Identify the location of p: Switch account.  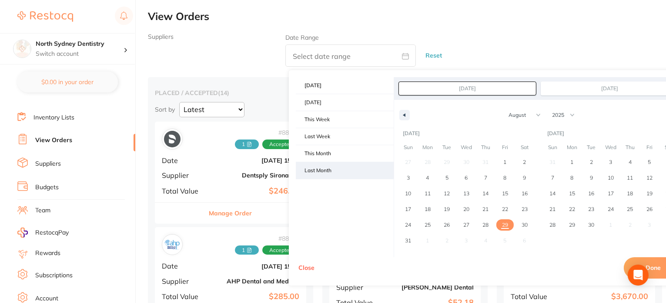
(80, 54).